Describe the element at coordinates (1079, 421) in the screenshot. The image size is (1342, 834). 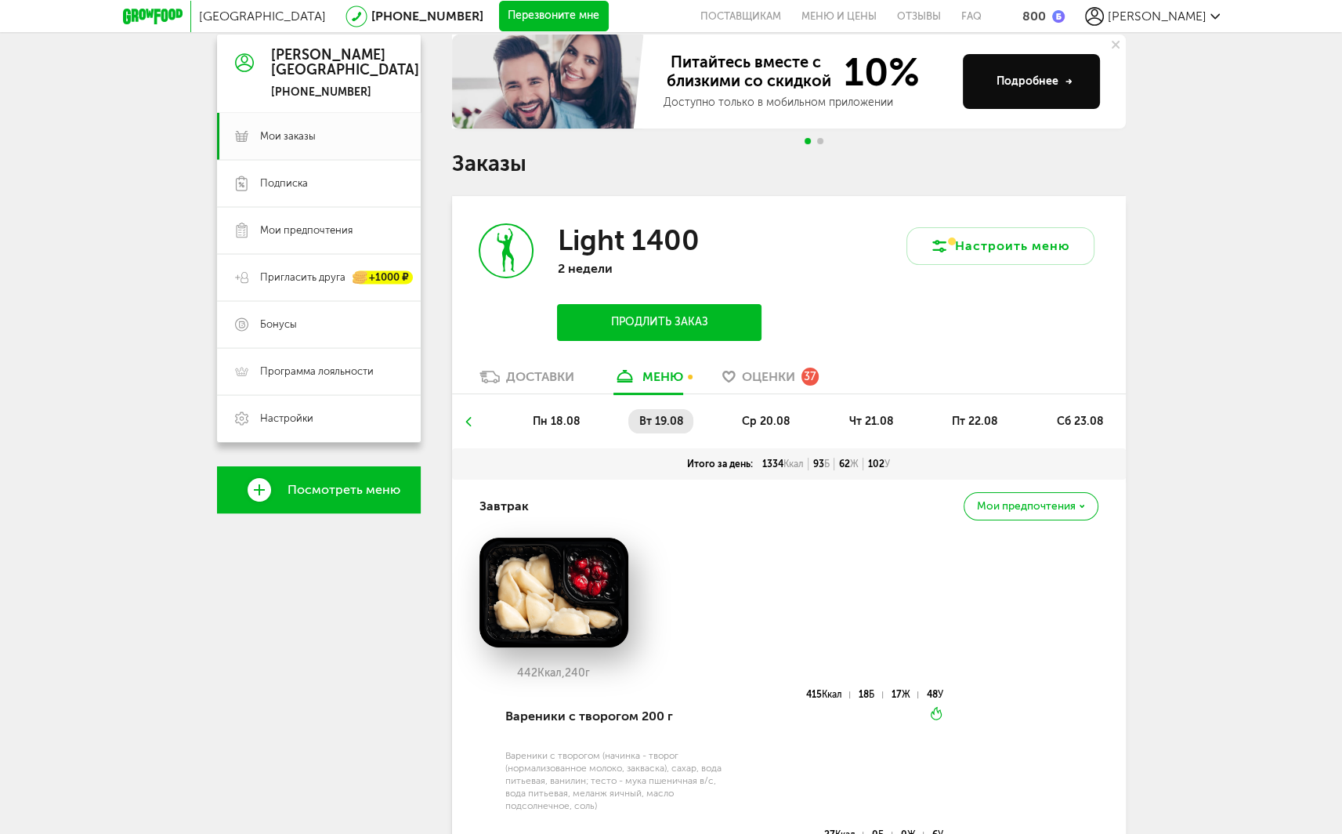
I see `span: сб 23.08` at that location.